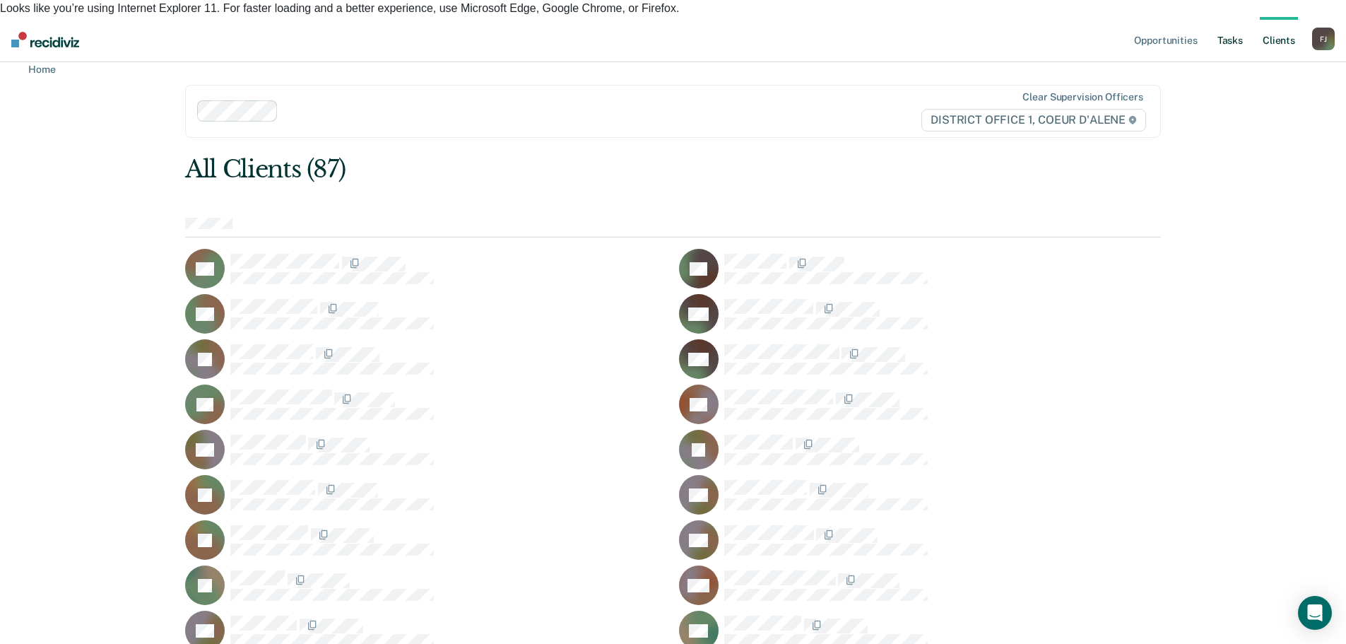  Describe the element at coordinates (1315, 613) in the screenshot. I see `div: Open Intercom Messenger` at that location.